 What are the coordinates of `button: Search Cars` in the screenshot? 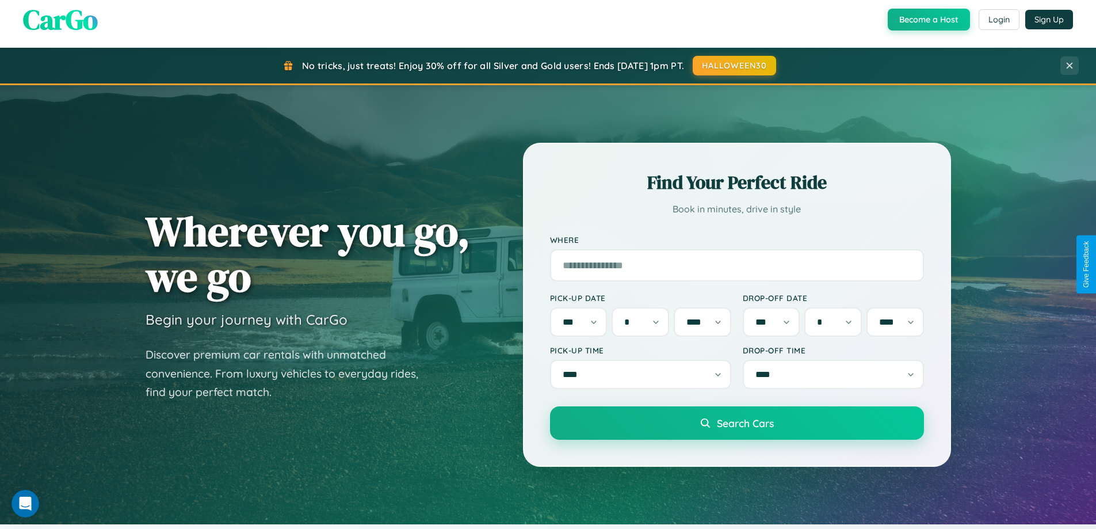 It's located at (737, 423).